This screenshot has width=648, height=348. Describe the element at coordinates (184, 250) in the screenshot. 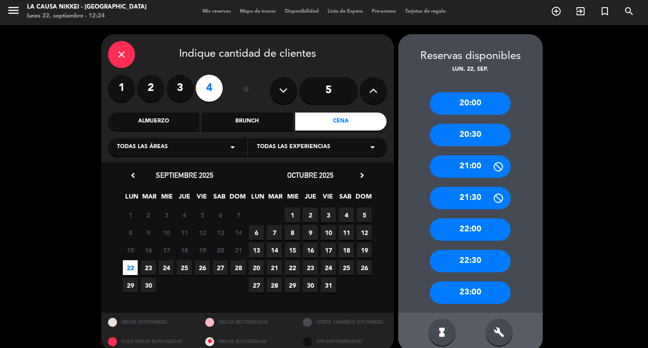

I see `span: 18` at that location.